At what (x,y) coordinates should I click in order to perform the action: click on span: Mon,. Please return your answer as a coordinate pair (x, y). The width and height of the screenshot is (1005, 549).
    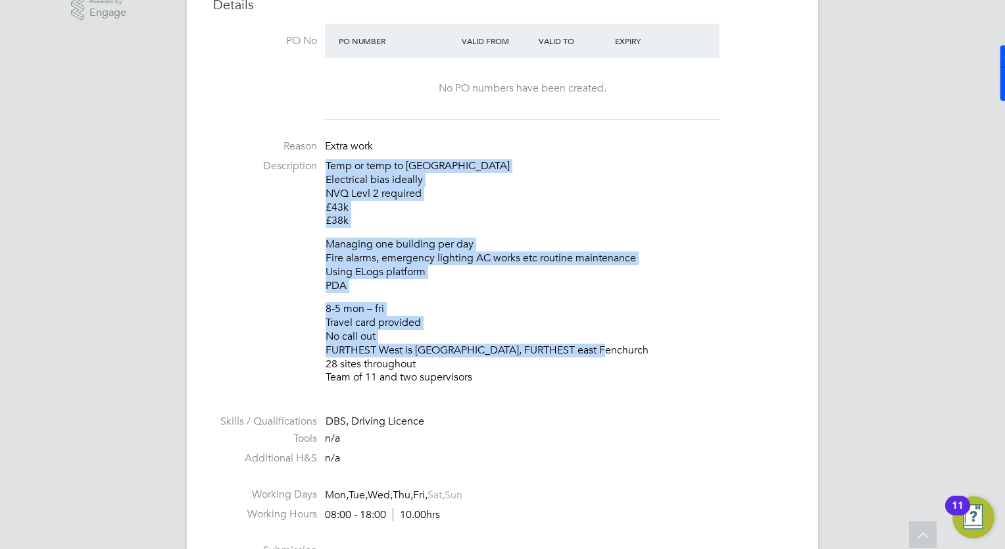
    Looking at the image, I should click on (337, 495).